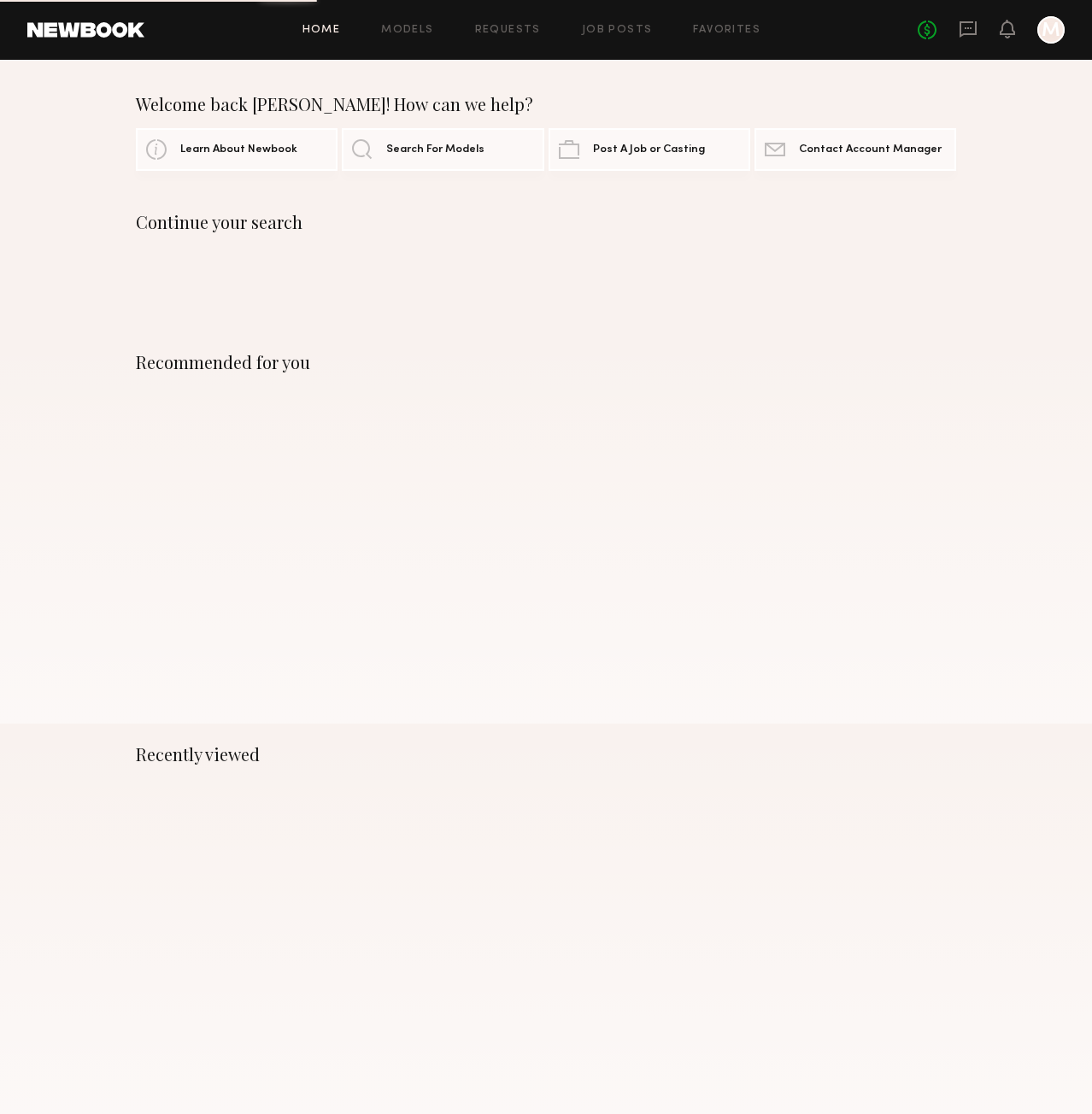 This screenshot has width=1092, height=1114. I want to click on div: Recommended for you, so click(546, 362).